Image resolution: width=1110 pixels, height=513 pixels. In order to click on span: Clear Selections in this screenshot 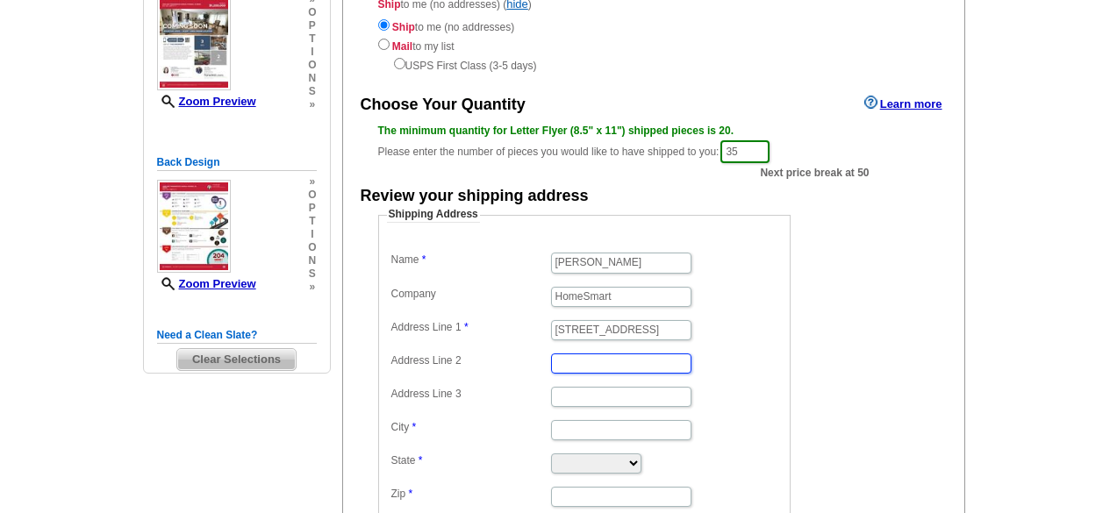, I will do `click(236, 360)`.